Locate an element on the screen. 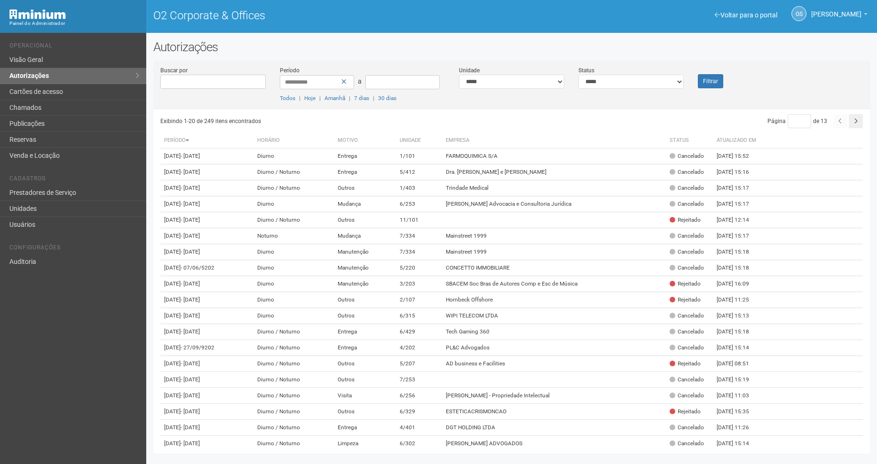  h1: O2 Corporate & Offices is located at coordinates (329, 16).